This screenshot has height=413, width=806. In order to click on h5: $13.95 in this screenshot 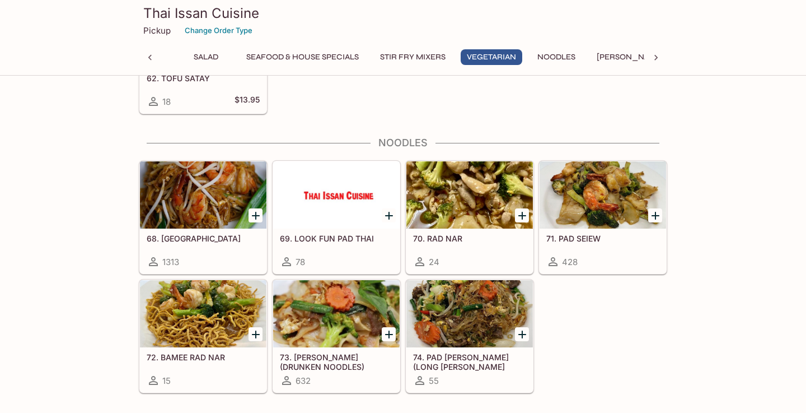, I will do `click(247, 101)`.